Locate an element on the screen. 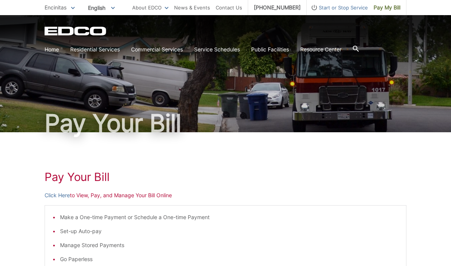 The image size is (451, 266). li: Manage Stored Payments is located at coordinates (229, 245).